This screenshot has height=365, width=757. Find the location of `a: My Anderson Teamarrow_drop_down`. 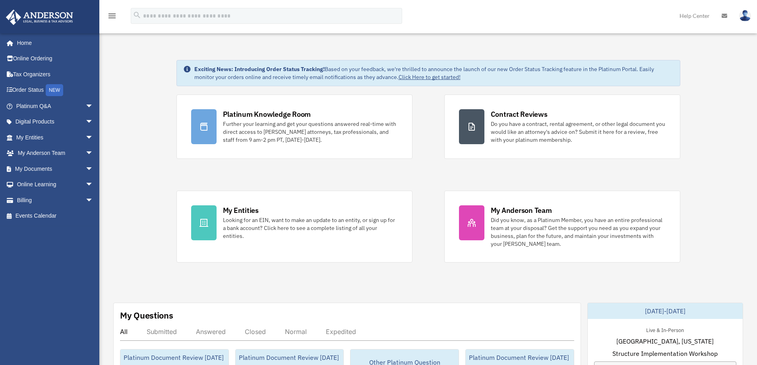

a: My Anderson Teamarrow_drop_down is located at coordinates (55, 153).